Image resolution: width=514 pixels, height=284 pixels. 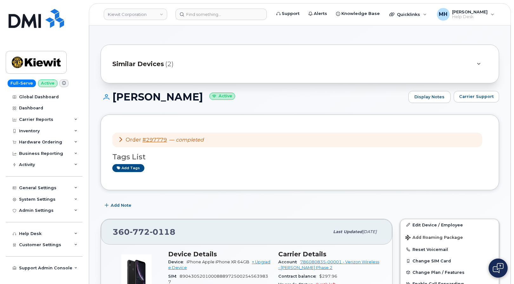 I want to click on em: completed, so click(x=190, y=139).